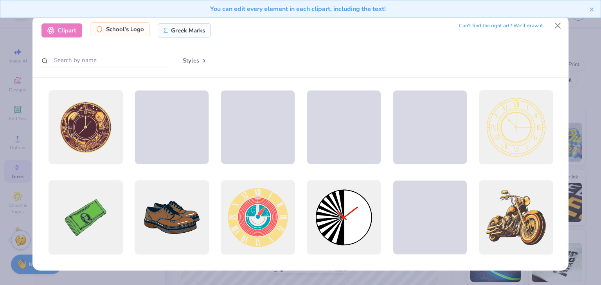  I want to click on div: You can edit every element in each clipart, including the text!, so click(298, 9).